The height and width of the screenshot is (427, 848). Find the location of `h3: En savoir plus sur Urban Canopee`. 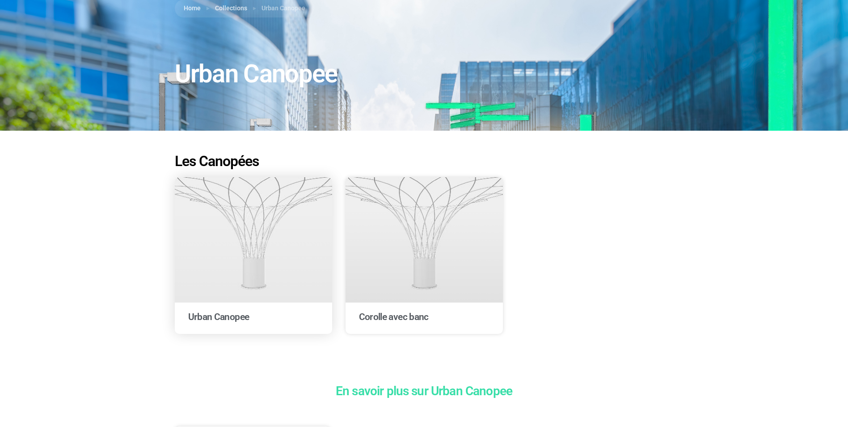

h3: En savoir plus sur Urban Canopee is located at coordinates (424, 391).